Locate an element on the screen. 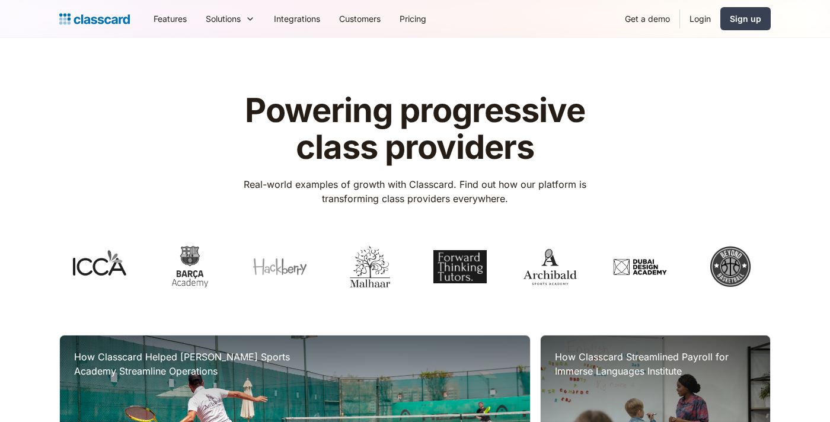  h1: Powering progressive class providers is located at coordinates (415, 129).